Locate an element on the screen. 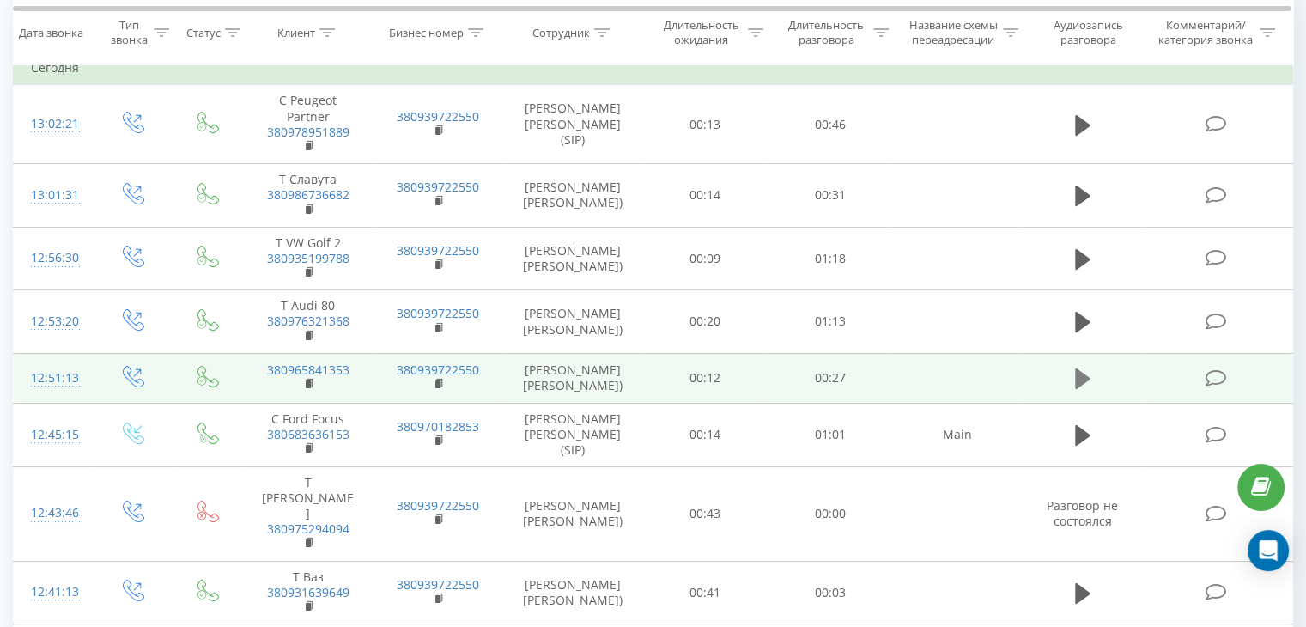 This screenshot has width=1306, height=627. div: Название схемы переадресации is located at coordinates (953, 33).